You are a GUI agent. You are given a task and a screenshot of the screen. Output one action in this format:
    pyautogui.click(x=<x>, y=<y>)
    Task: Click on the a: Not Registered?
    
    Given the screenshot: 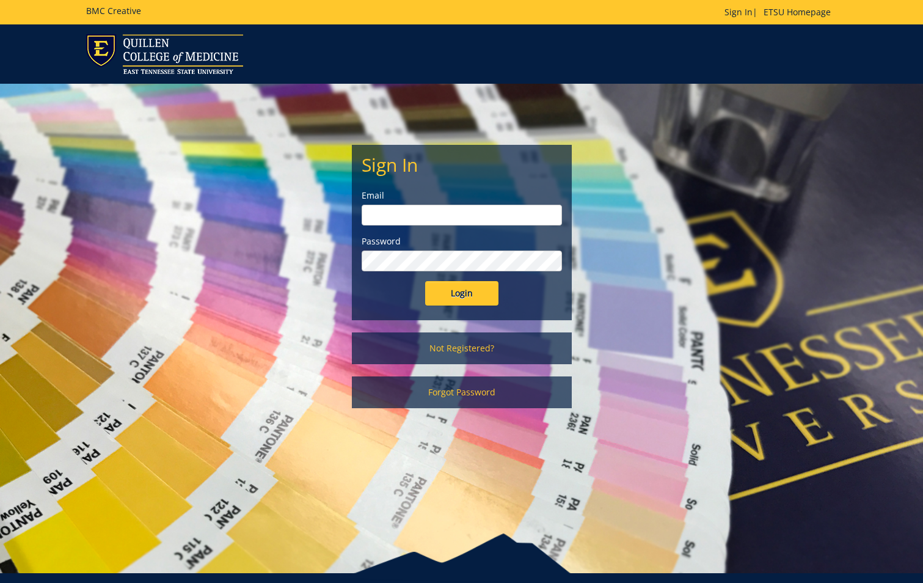 What is the action you would take?
    pyautogui.click(x=462, y=348)
    